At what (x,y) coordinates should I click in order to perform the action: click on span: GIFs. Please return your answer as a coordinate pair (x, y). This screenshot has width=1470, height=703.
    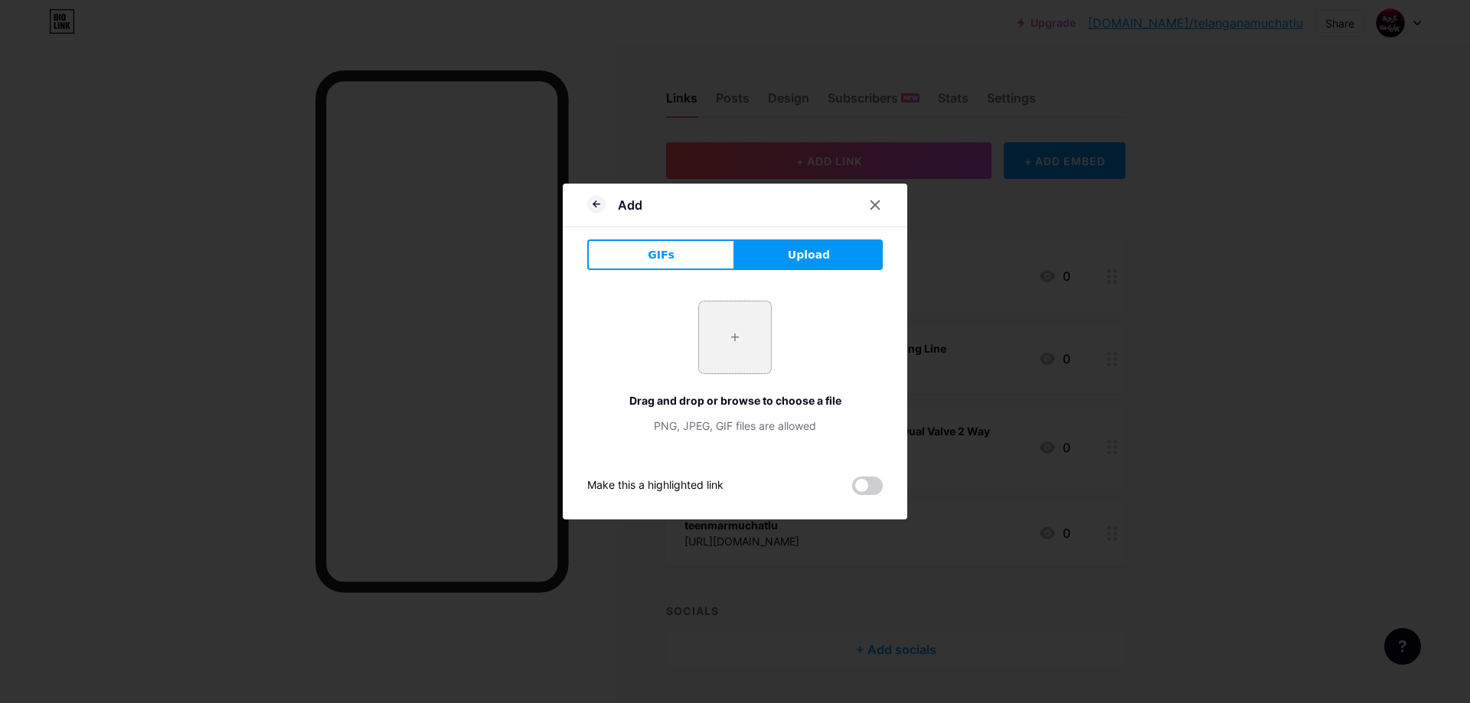
    Looking at the image, I should click on (661, 255).